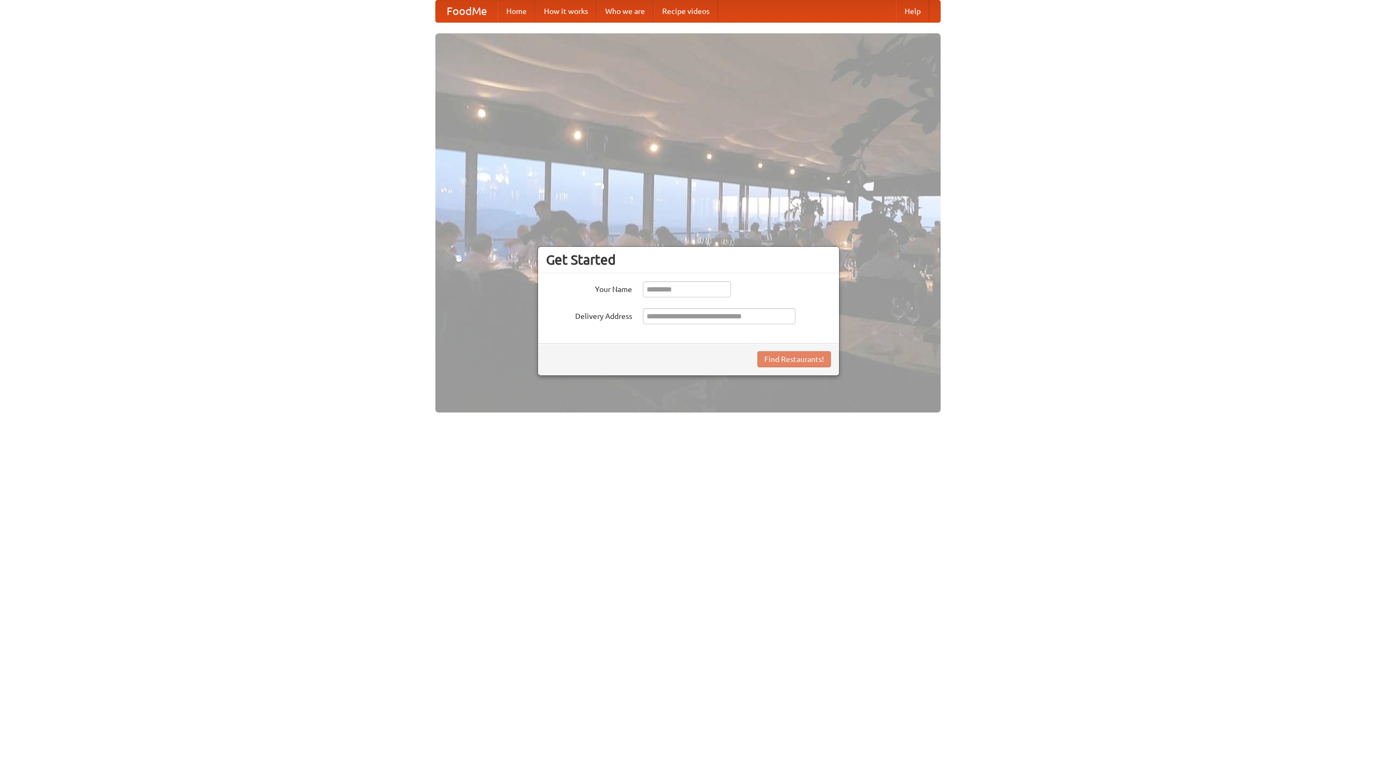  Describe the element at coordinates (625, 11) in the screenshot. I see `a: Who we are` at that location.